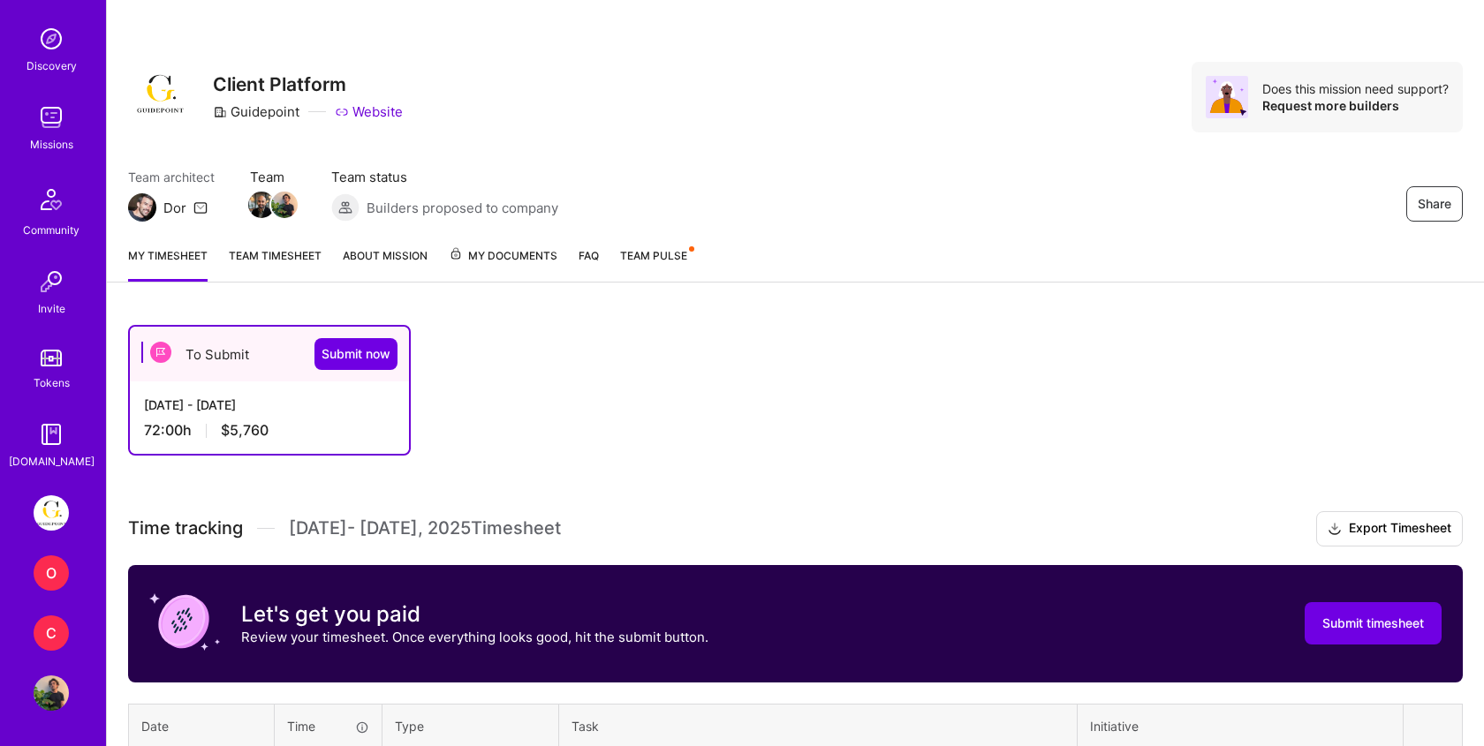 The image size is (1484, 746). Describe the element at coordinates (444, 177) in the screenshot. I see `span: Team status` at that location.